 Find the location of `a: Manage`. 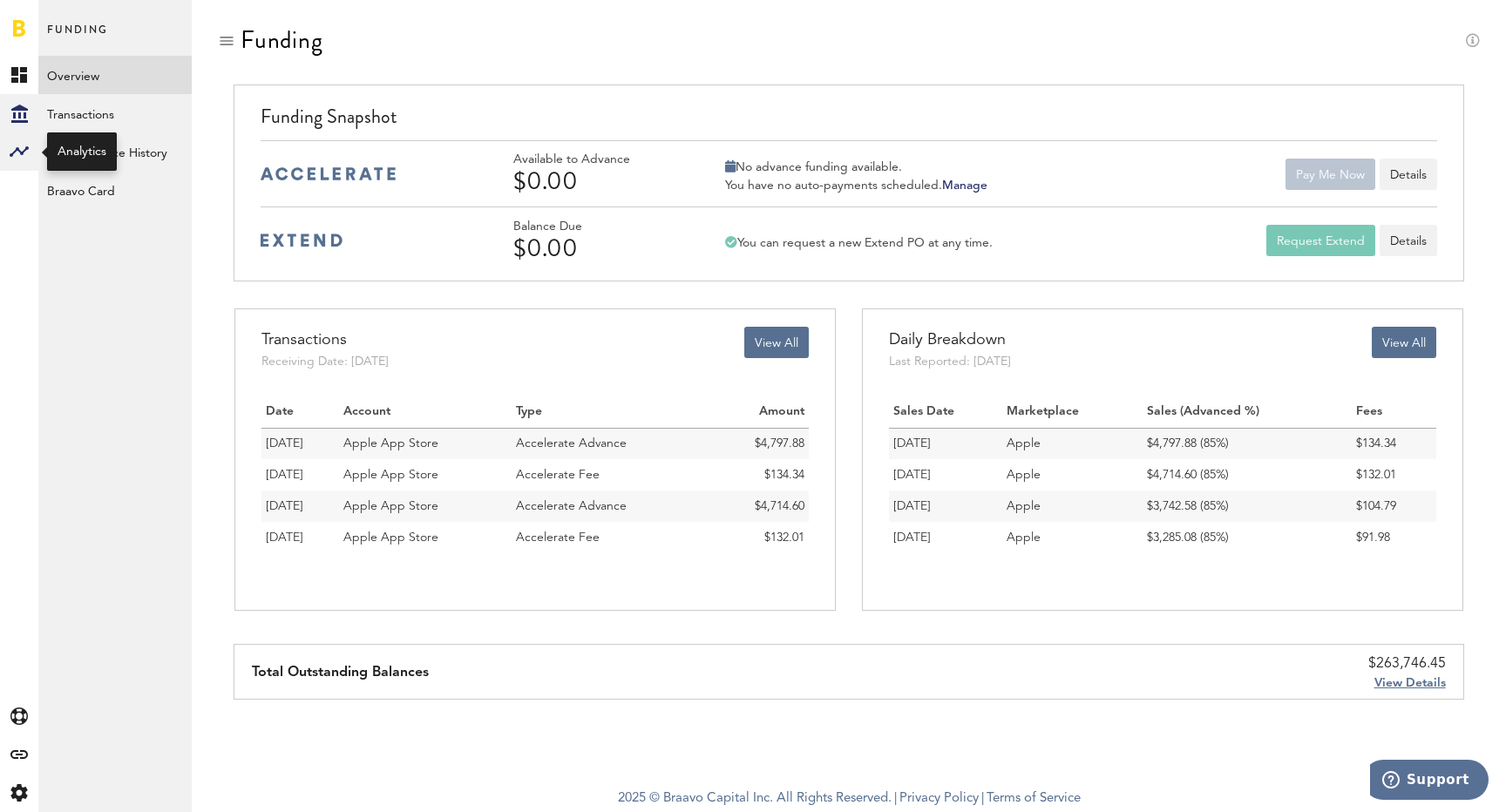

a: Manage is located at coordinates (965, 186).